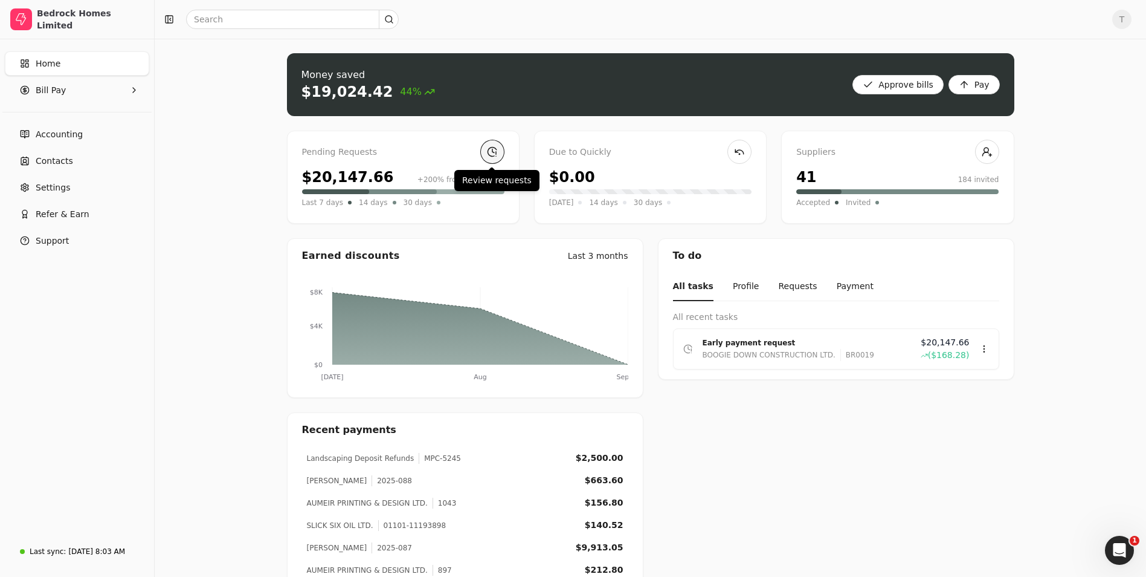 Image resolution: width=1146 pixels, height=577 pixels. I want to click on div: 1043, so click(445, 503).